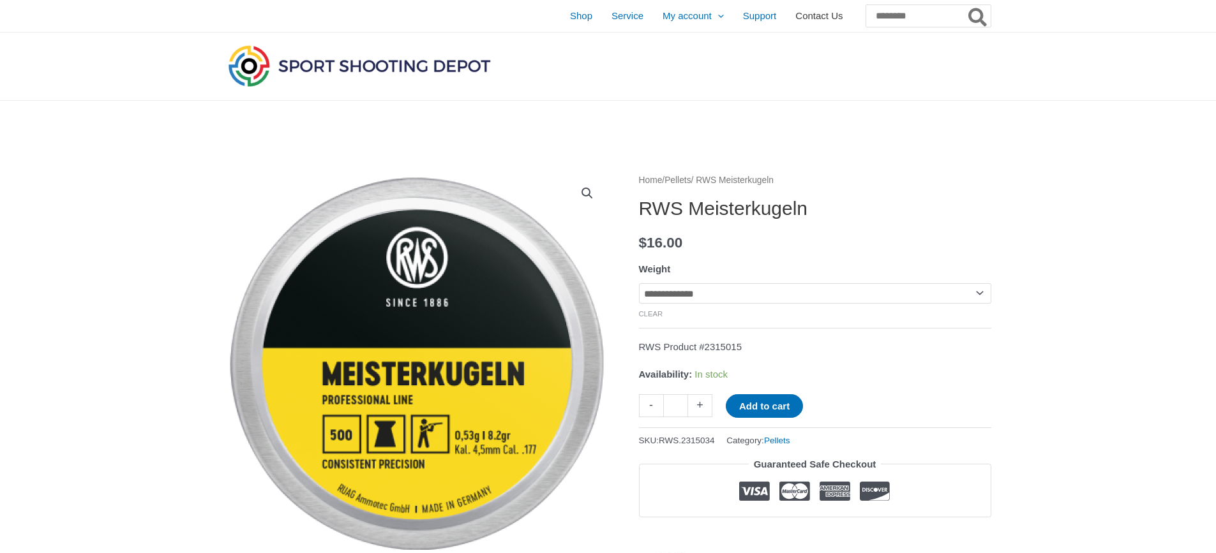 The height and width of the screenshot is (553, 1216). What do you see at coordinates (650, 180) in the screenshot?
I see `a: Home` at bounding box center [650, 180].